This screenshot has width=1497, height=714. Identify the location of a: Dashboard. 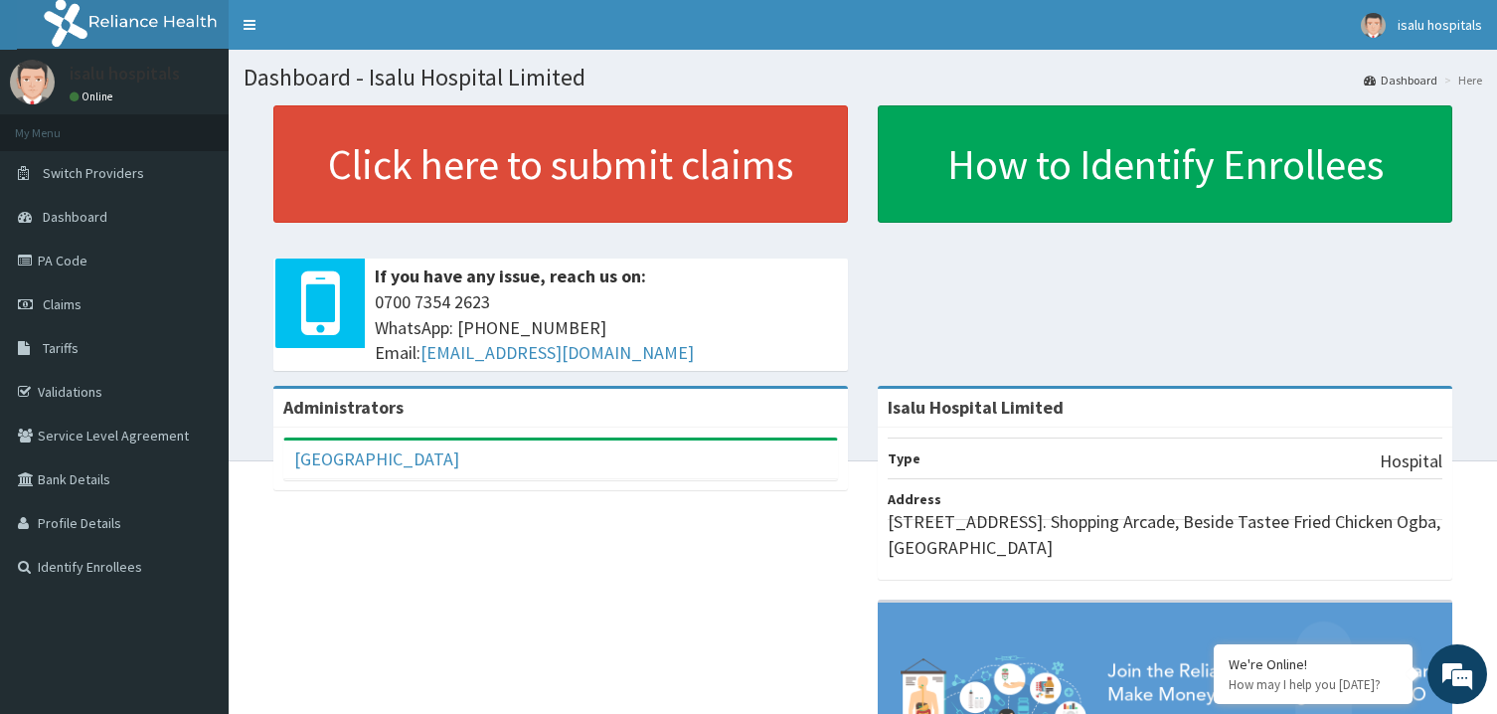
(1400, 80).